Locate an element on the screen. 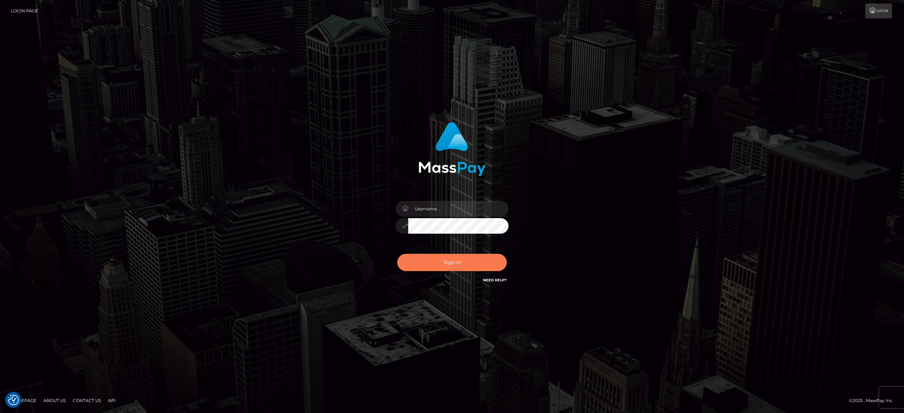 This screenshot has height=413, width=904. div: © 2025 , MassPay Inc. is located at coordinates (873, 401).